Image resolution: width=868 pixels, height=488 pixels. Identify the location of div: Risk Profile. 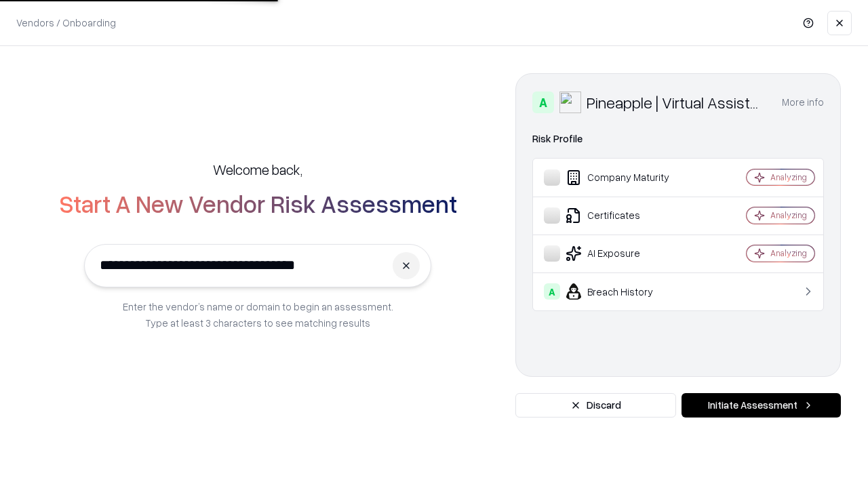
(678, 139).